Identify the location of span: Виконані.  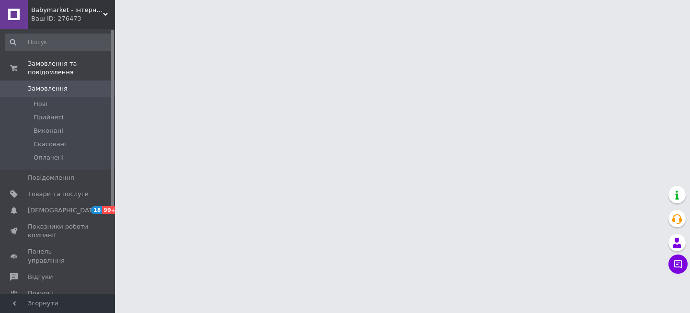
(48, 131).